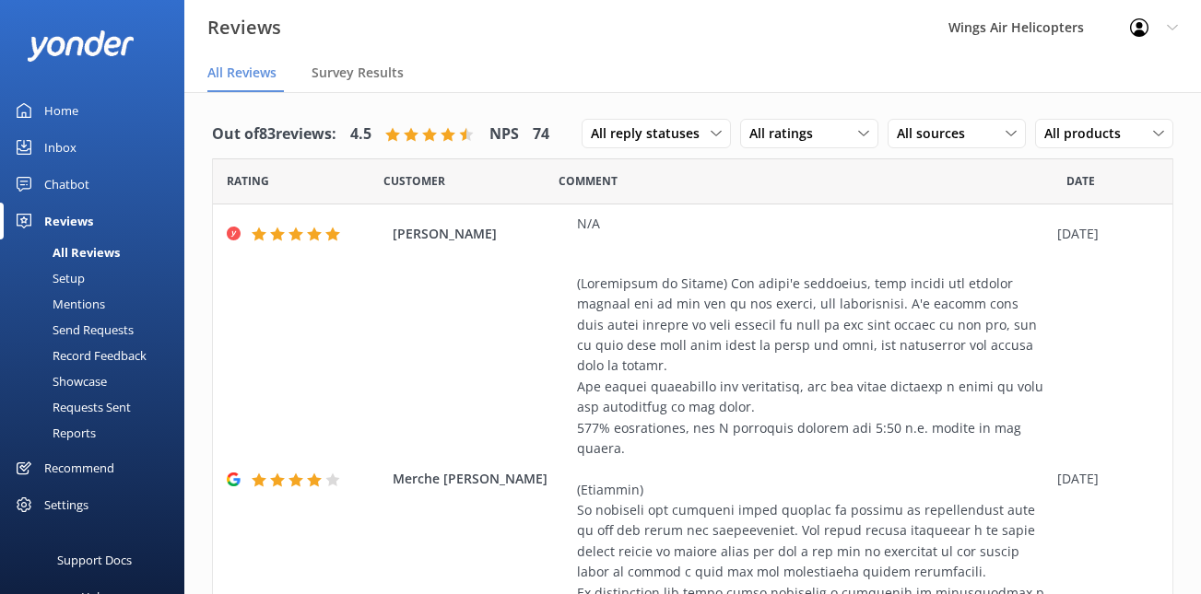 The image size is (1201, 594). I want to click on span: All ratings, so click(786, 134).